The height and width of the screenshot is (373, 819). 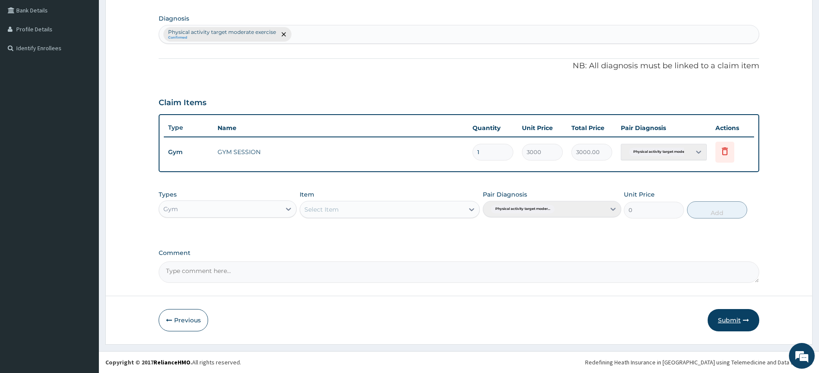 I want to click on label: Diagnosis, so click(x=174, y=18).